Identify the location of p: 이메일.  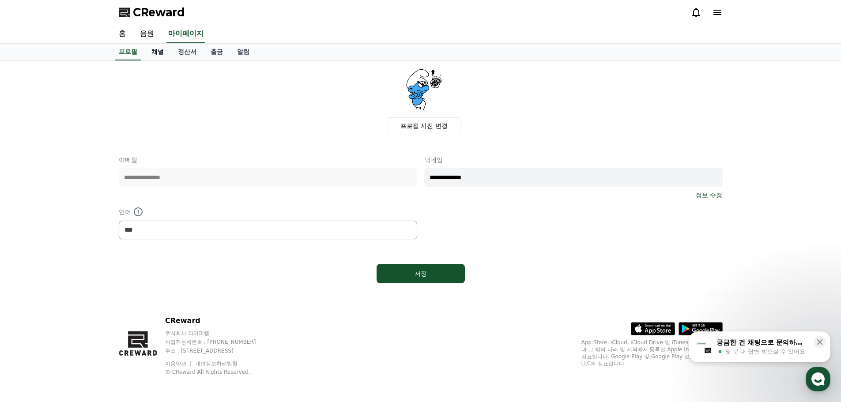
(268, 160).